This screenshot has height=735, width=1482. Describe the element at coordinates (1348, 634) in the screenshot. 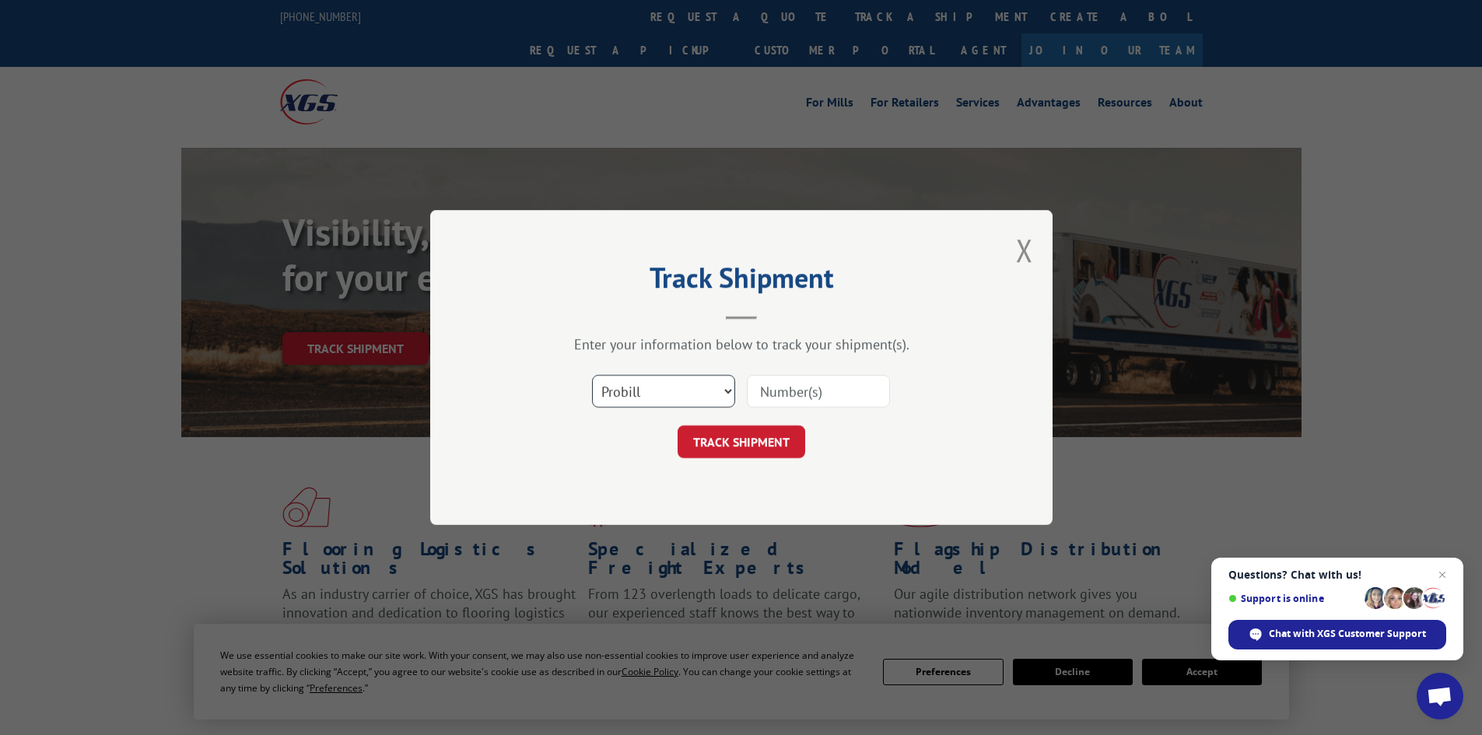

I see `span: Chat with XGS Customer Support` at that location.